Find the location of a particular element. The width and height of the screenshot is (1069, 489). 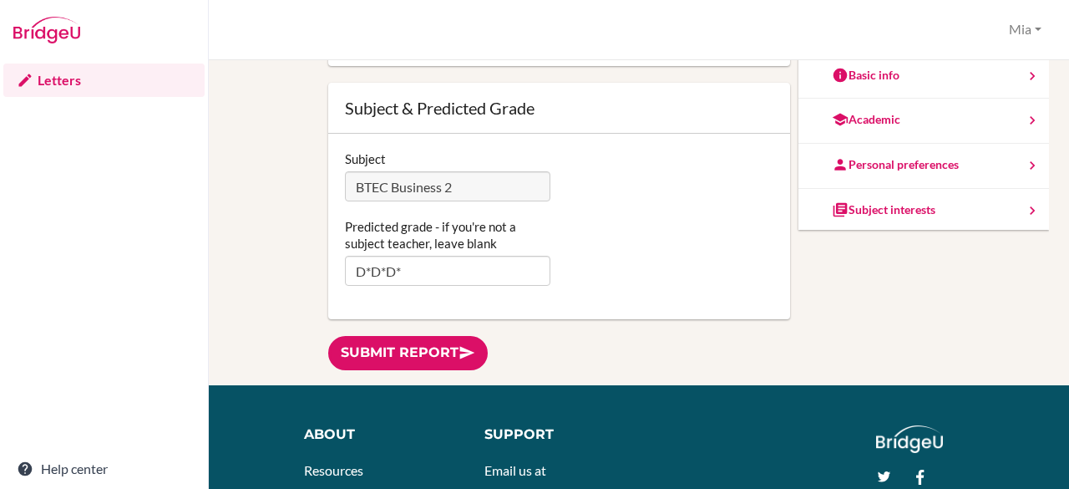

div: Subject & Predicted Grade is located at coordinates (560, 108).